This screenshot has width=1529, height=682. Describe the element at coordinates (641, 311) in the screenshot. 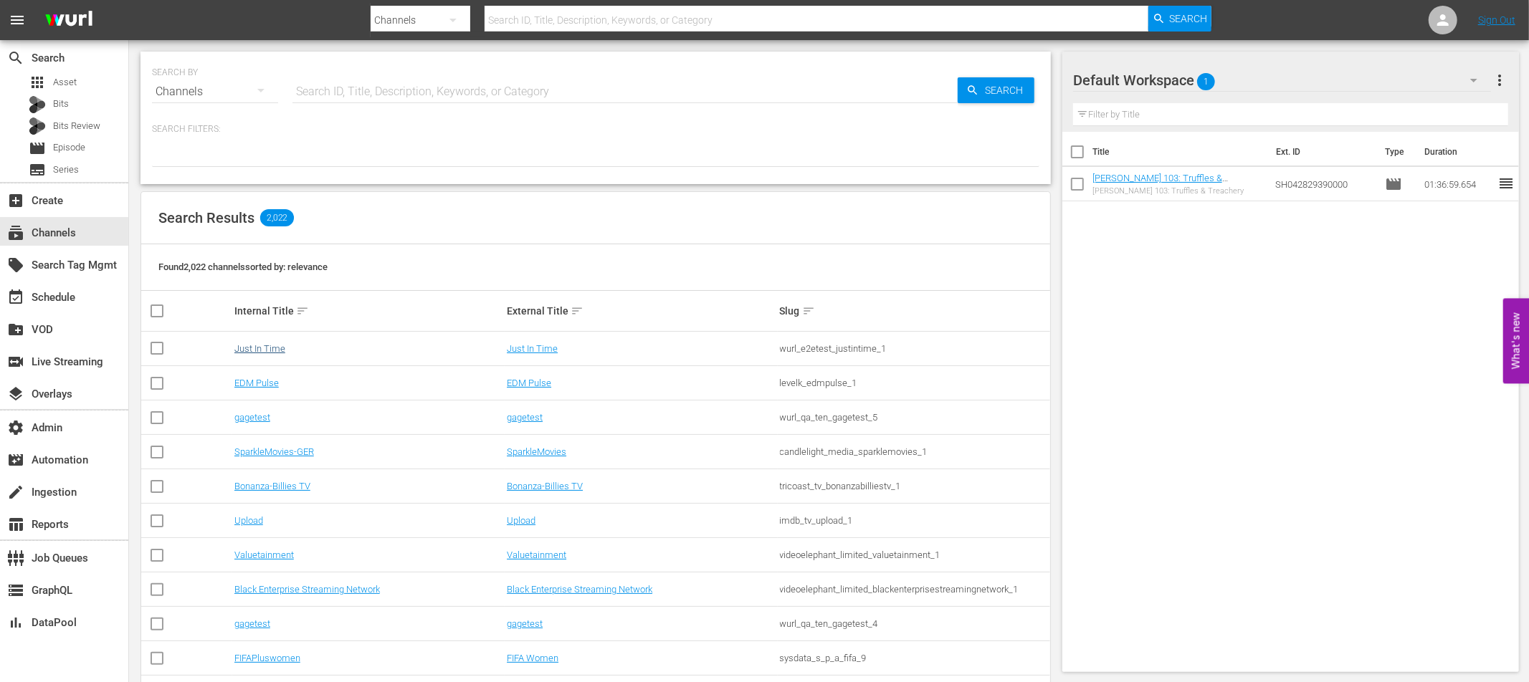

I see `div: External Title` at that location.